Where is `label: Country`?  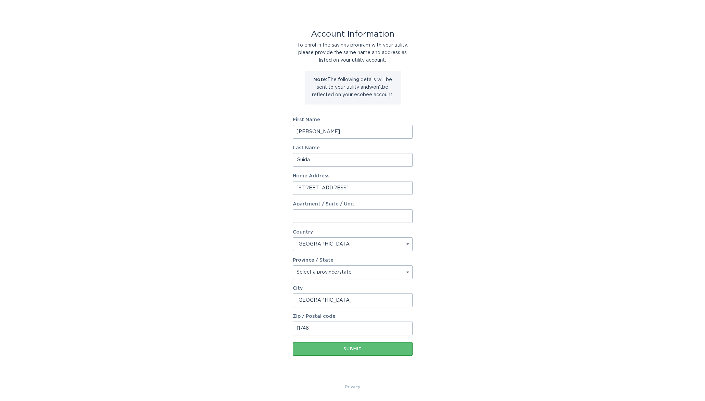
label: Country is located at coordinates (303, 232).